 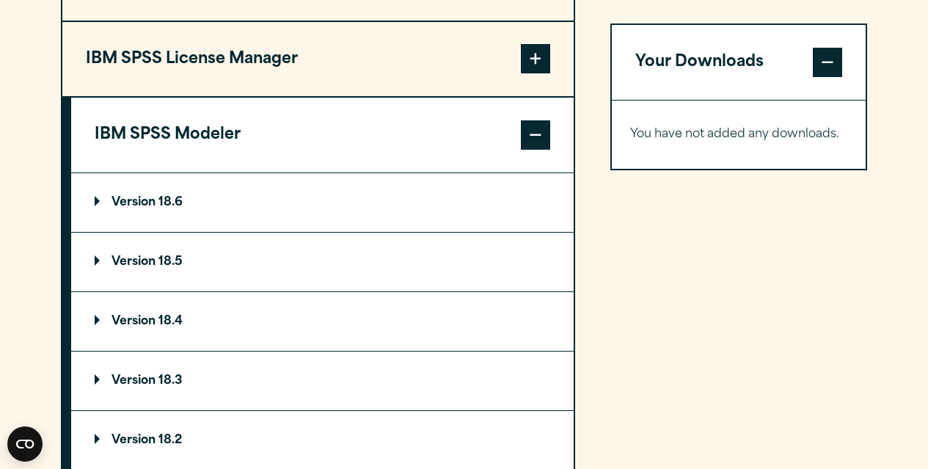 What do you see at coordinates (139, 381) in the screenshot?
I see `p: Version 18.3` at bounding box center [139, 381].